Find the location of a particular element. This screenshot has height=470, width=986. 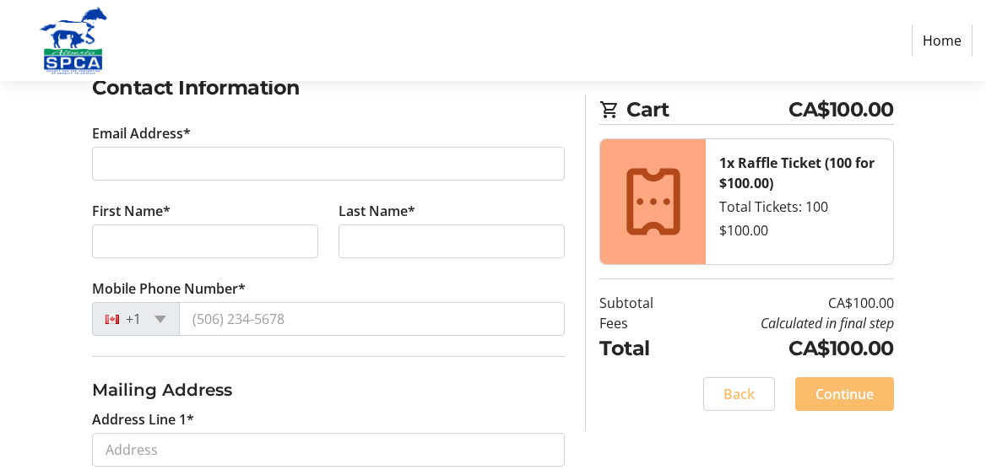

label: Mobile Phone Number* is located at coordinates (169, 289).